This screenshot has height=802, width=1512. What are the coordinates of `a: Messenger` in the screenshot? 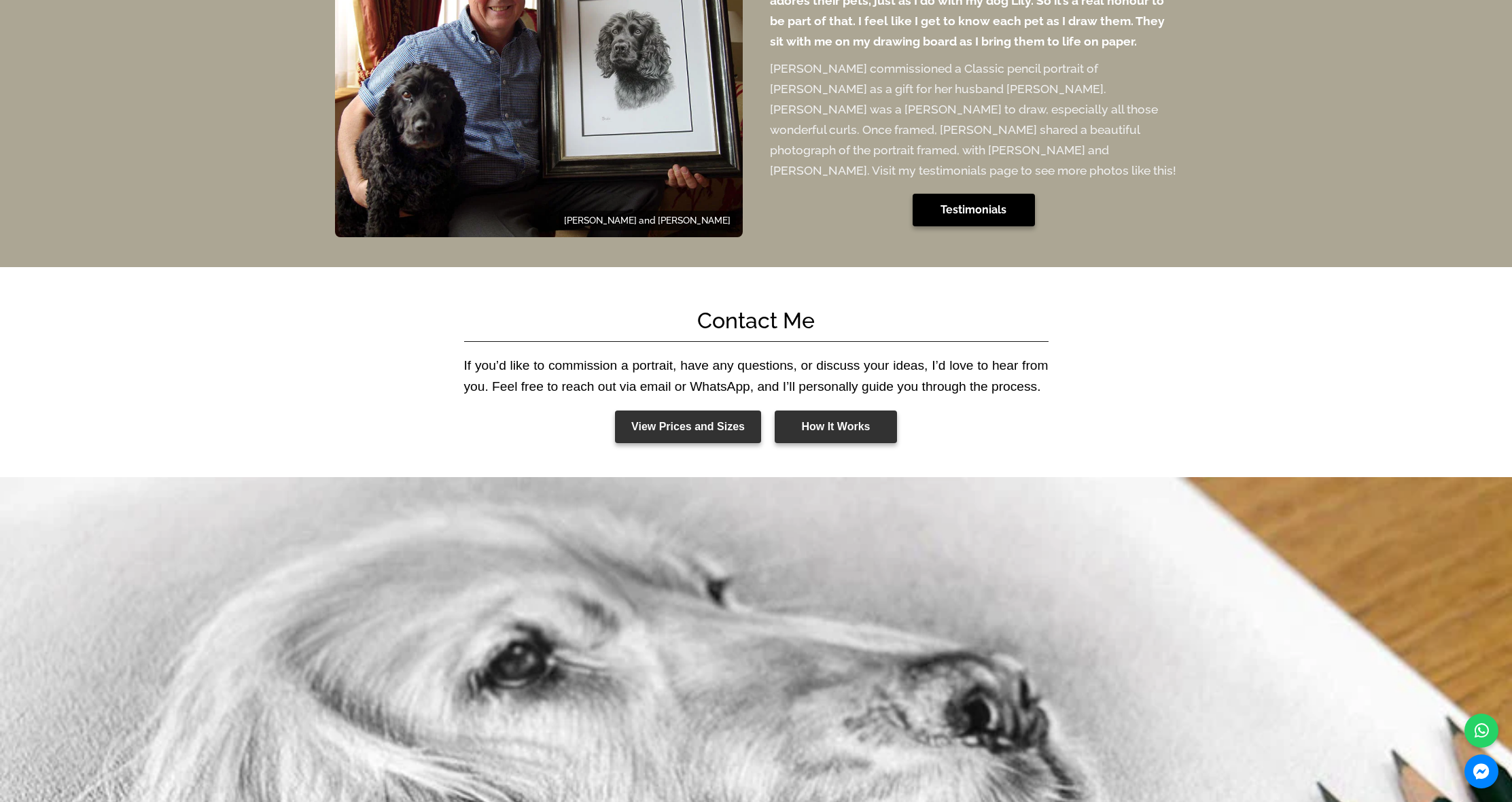 It's located at (1482, 771).